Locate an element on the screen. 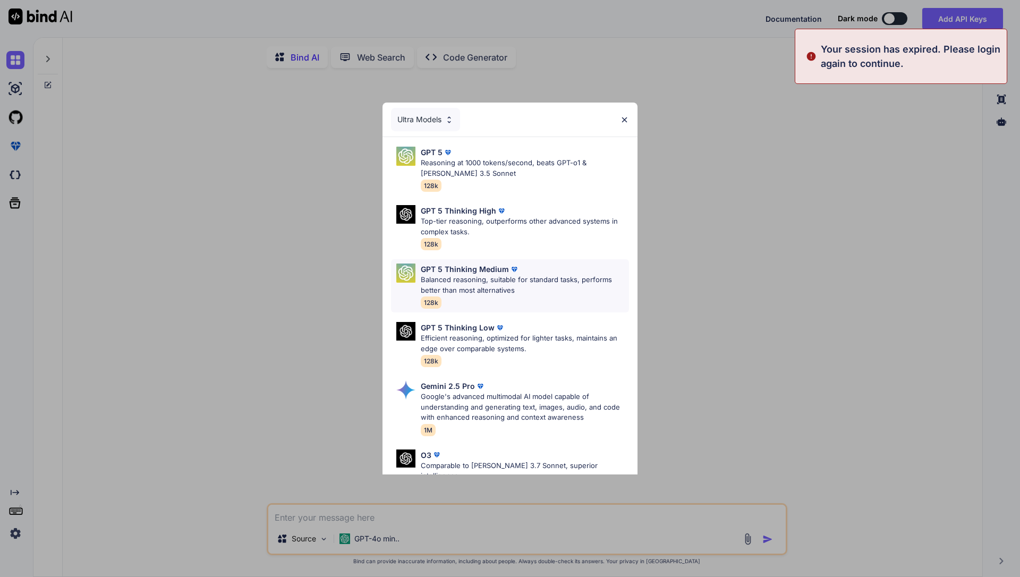  p: Efficient reasoning, optimized for lighter tasks, maintains an edge over comparable systems. is located at coordinates (525, 343).